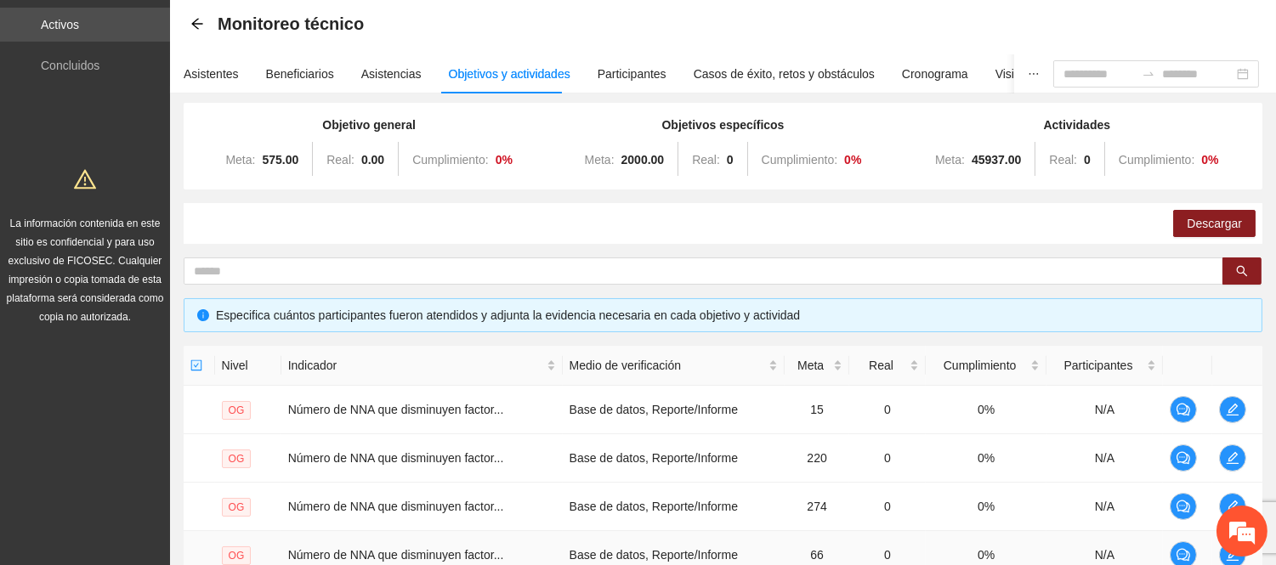  What do you see at coordinates (70, 65) in the screenshot?
I see `a: Concluidos` at bounding box center [70, 65].